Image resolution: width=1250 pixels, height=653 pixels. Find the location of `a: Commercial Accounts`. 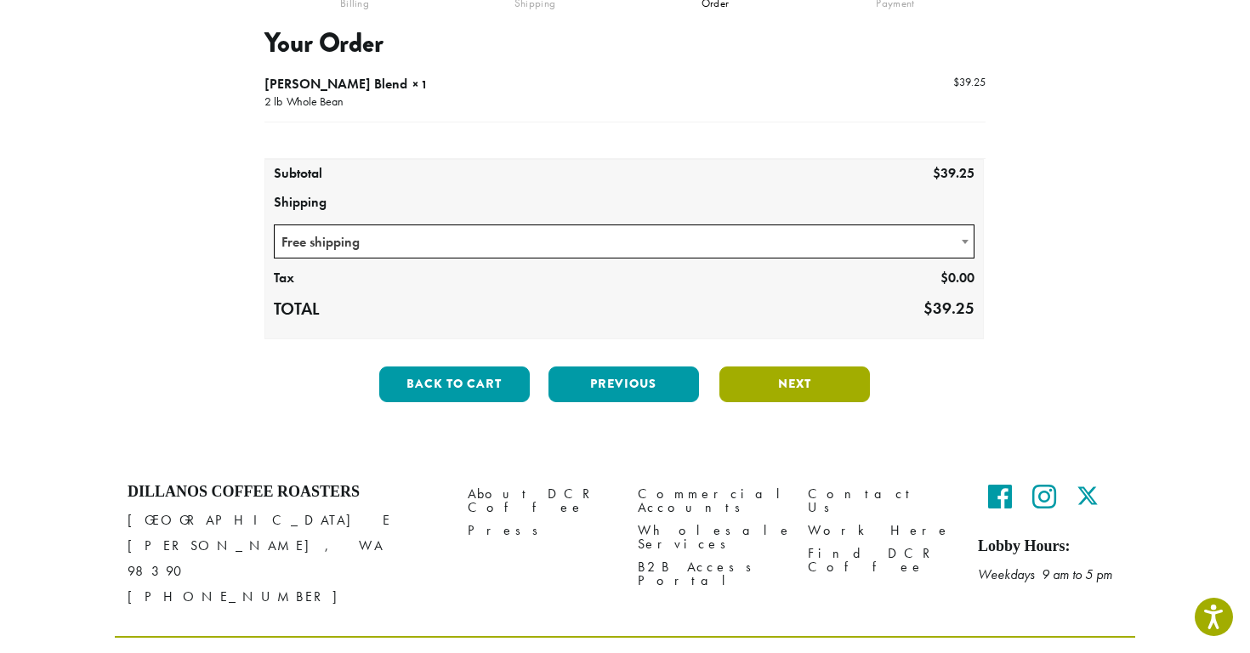

a: Commercial Accounts is located at coordinates (710, 501).